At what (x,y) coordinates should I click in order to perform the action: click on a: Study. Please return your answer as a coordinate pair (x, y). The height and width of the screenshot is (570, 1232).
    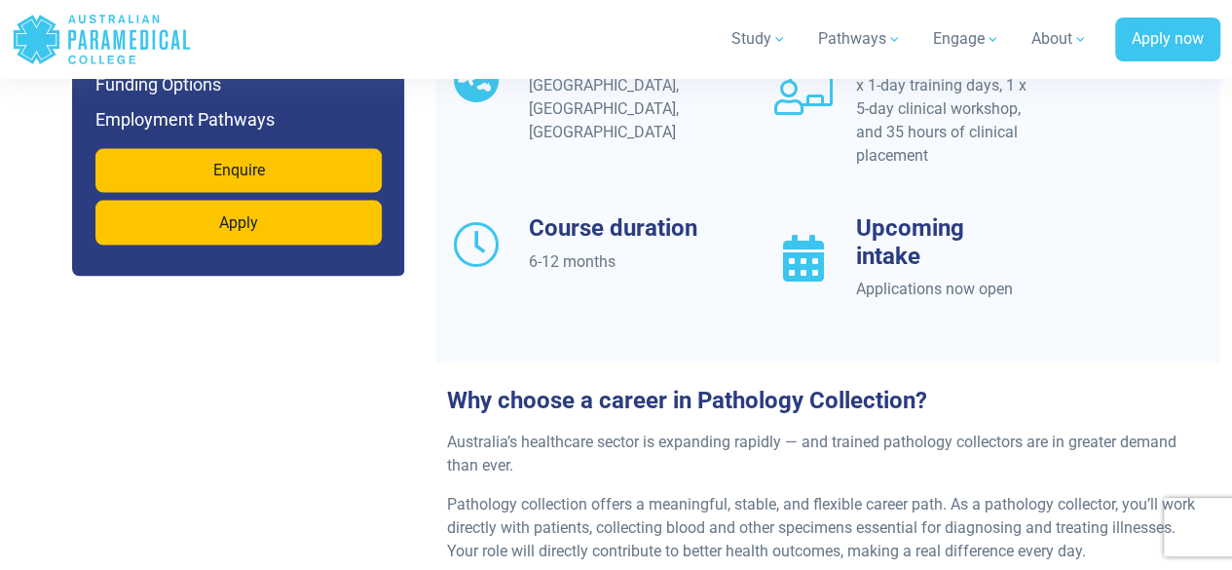
    Looking at the image, I should click on (759, 39).